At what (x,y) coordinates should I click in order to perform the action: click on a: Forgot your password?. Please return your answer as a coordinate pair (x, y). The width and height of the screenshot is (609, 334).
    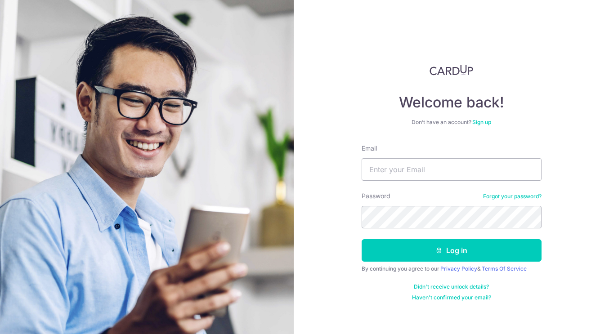
    Looking at the image, I should click on (512, 196).